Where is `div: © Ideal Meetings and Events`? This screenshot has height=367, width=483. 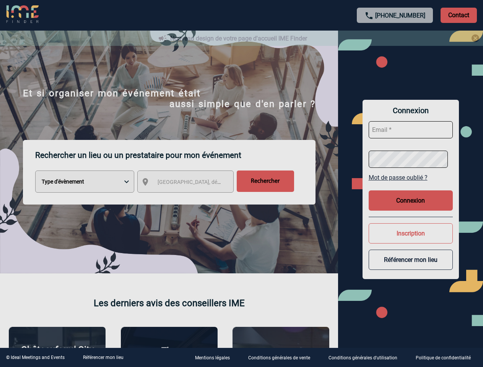
div: © Ideal Meetings and Events is located at coordinates (35, 358).